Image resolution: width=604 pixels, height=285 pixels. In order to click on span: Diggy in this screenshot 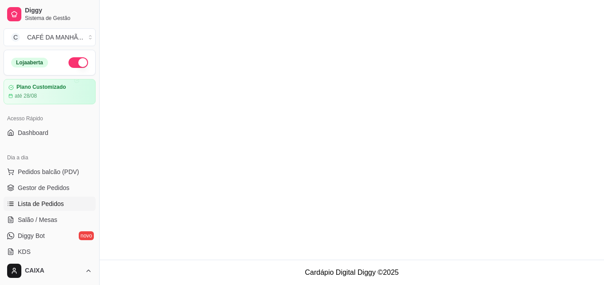, I will do `click(58, 11)`.